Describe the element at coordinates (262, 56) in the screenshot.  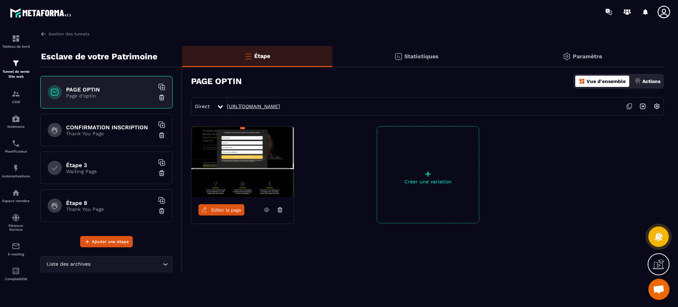
I see `p: Étape` at that location.